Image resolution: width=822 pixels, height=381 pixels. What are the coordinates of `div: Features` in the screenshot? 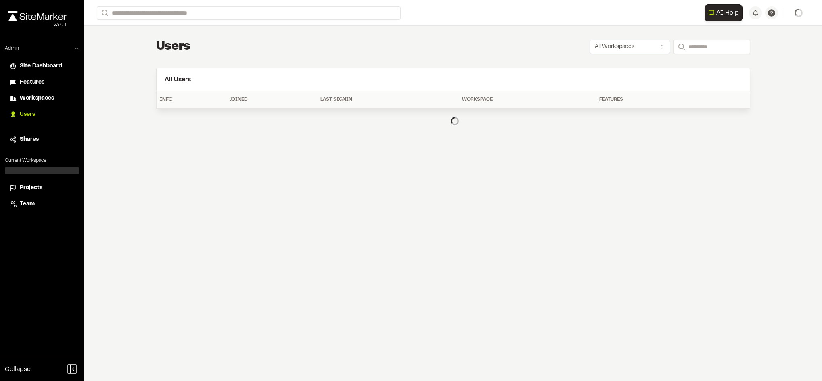 It's located at (652, 100).